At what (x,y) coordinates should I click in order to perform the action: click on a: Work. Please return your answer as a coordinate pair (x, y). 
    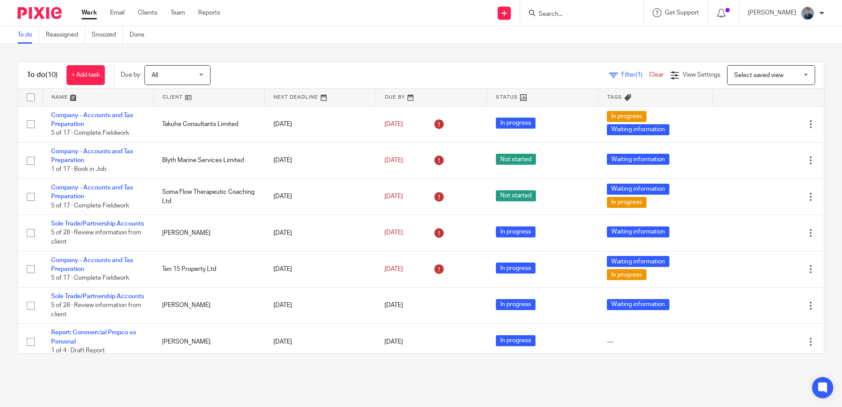
    Looking at the image, I should click on (89, 13).